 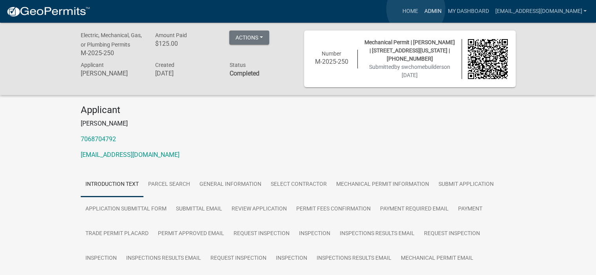 What do you see at coordinates (333, 209) in the screenshot?
I see `a: Permit Fees Confirmation` at bounding box center [333, 209].